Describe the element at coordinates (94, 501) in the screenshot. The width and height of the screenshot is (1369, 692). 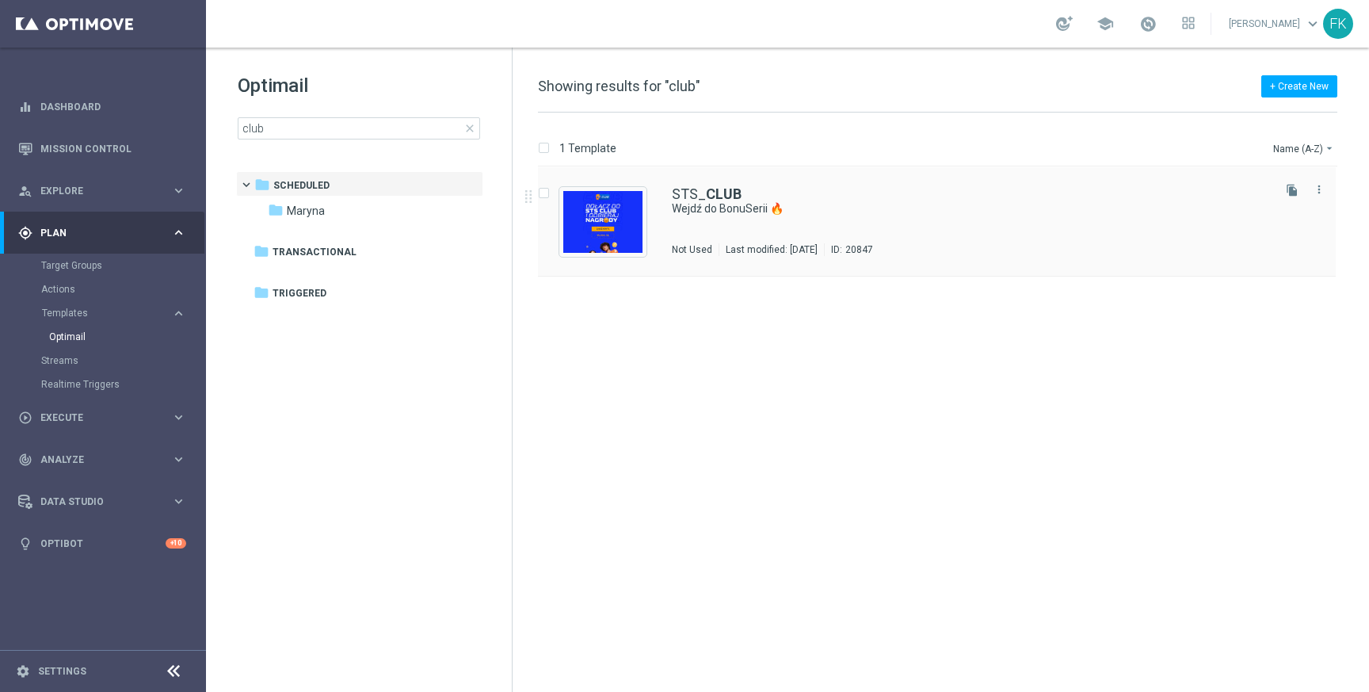
I see `div: Data Studio` at that location.